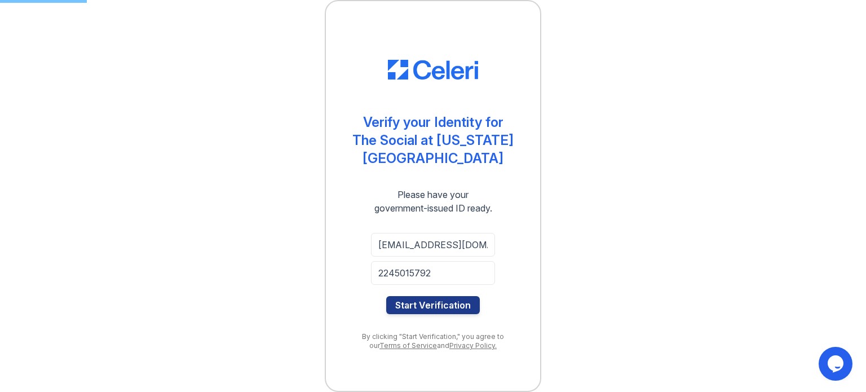 This screenshot has width=866, height=392. I want to click on input: Email, so click(433, 245).